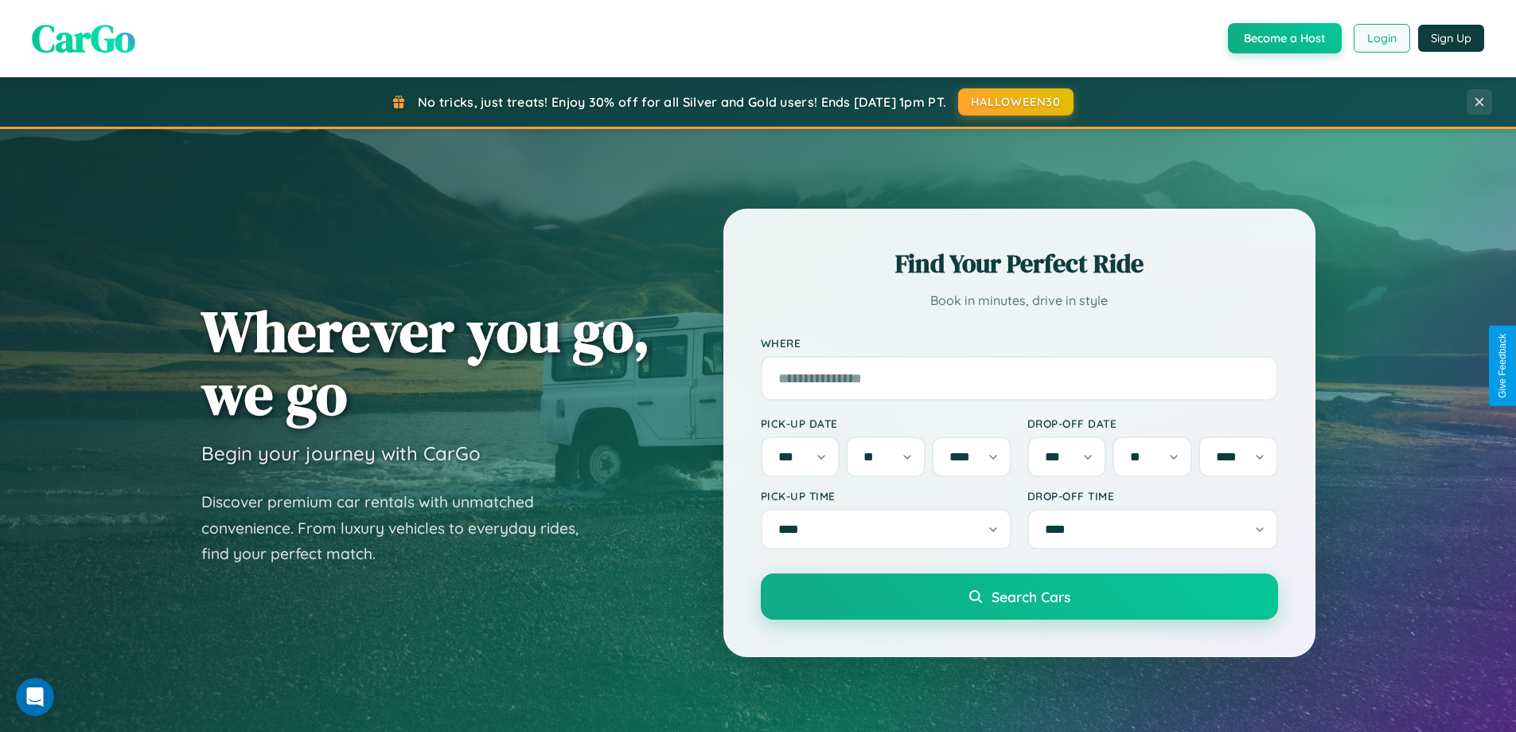 The width and height of the screenshot is (1516, 732). Describe the element at coordinates (1020, 263) in the screenshot. I see `h2: Find Your Perfect Ride` at that location.